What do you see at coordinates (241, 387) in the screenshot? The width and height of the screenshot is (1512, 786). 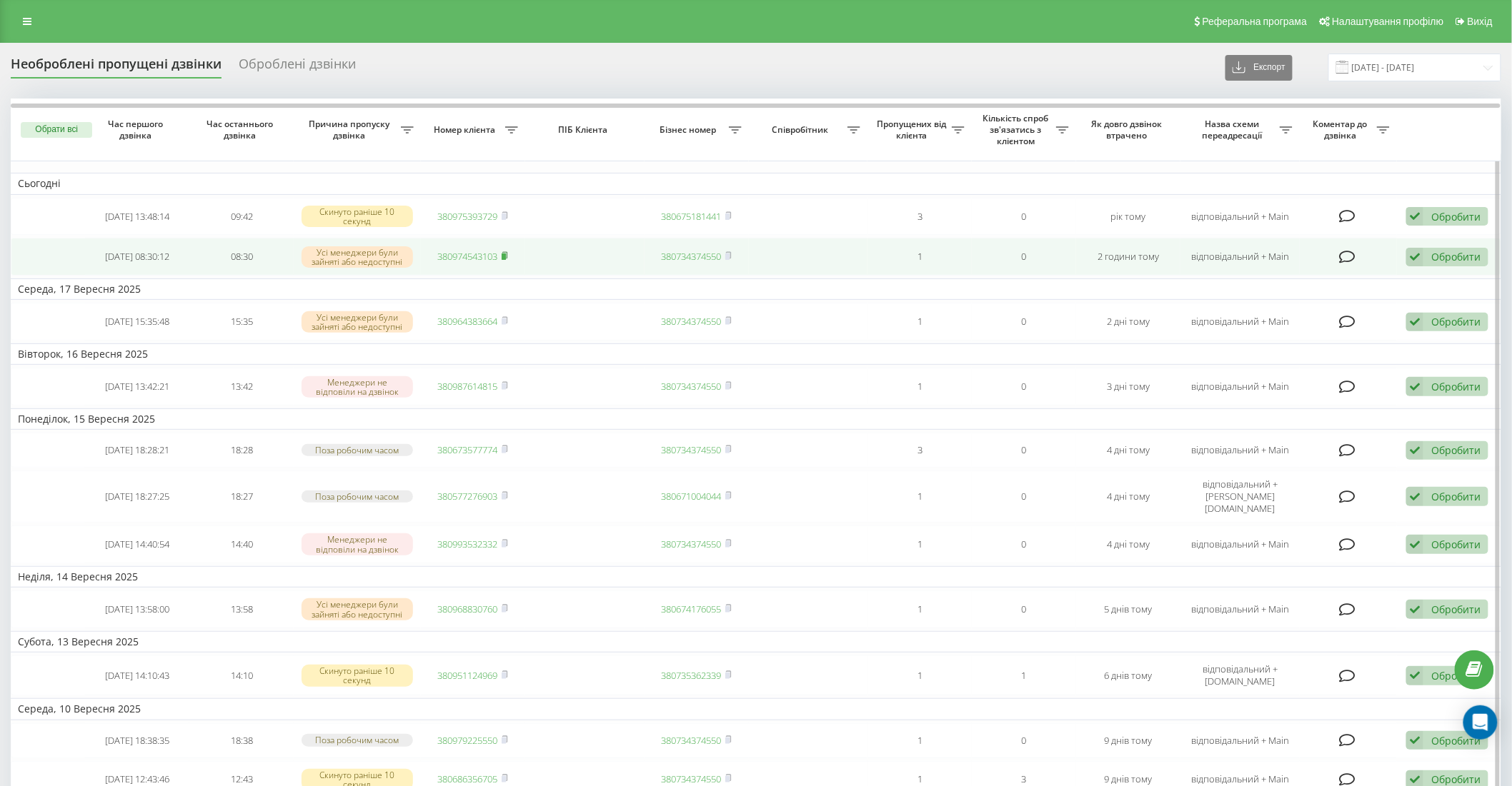 I see `td: 13:42` at bounding box center [241, 387].